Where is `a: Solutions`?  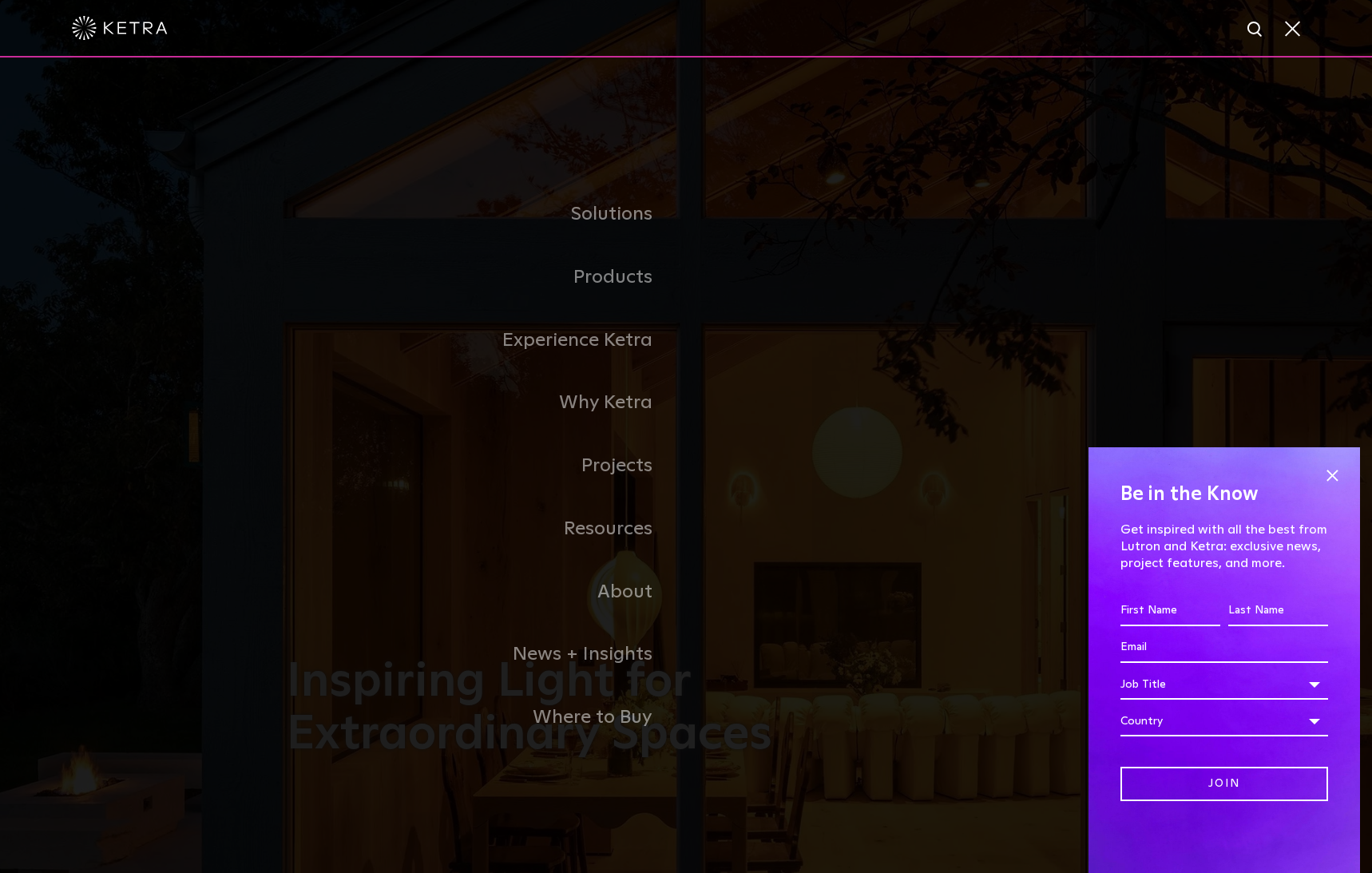
a: Solutions is located at coordinates (486, 214).